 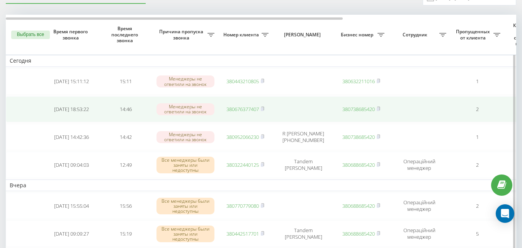 What do you see at coordinates (474, 34) in the screenshot?
I see `span: Пропущенных от клиента` at bounding box center [474, 34].